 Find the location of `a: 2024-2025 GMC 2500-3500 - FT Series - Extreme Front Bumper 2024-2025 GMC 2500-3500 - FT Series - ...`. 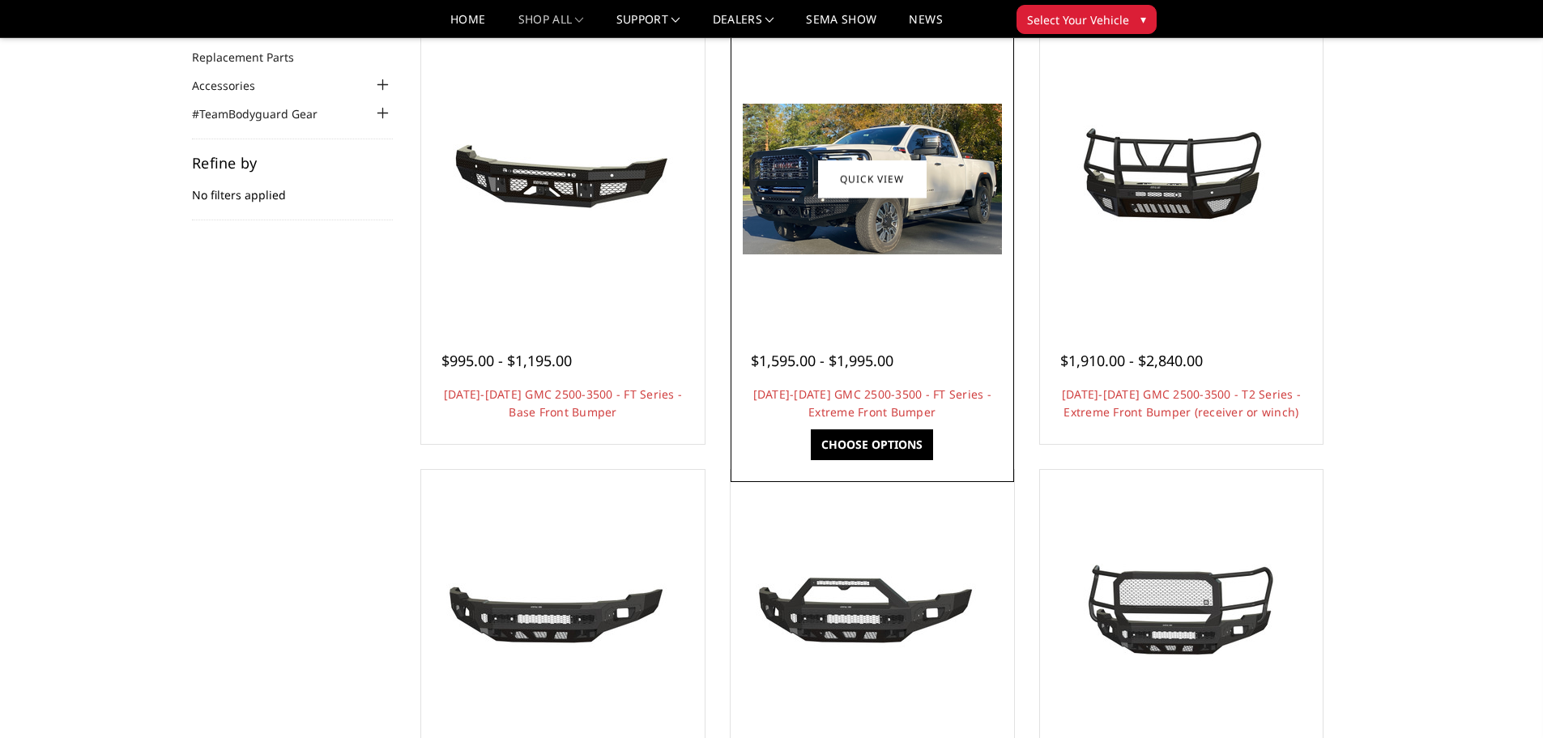

a: 2024-2025 GMC 2500-3500 - FT Series - Extreme Front Bumper 2024-2025 GMC 2500-3500 - FT Series - ... is located at coordinates (872, 179).